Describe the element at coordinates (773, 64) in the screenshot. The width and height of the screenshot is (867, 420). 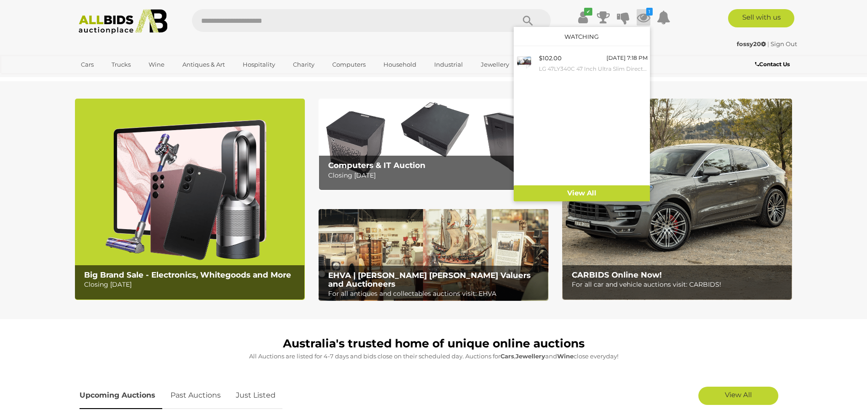
I see `a: Contact Us` at that location.